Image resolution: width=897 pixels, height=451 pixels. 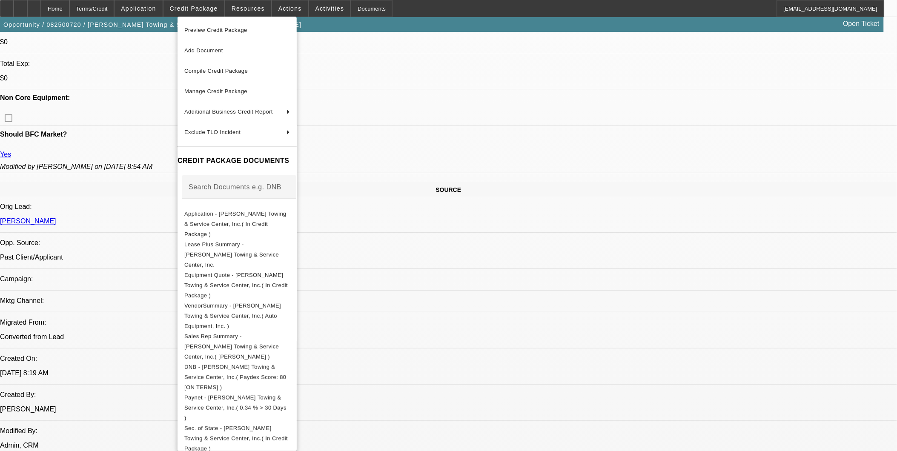 I want to click on button: DNB - Browder's Towing & Service Center, Inc.( Paydex Score: 80 [ON TERMS] ), so click(x=237, y=377).